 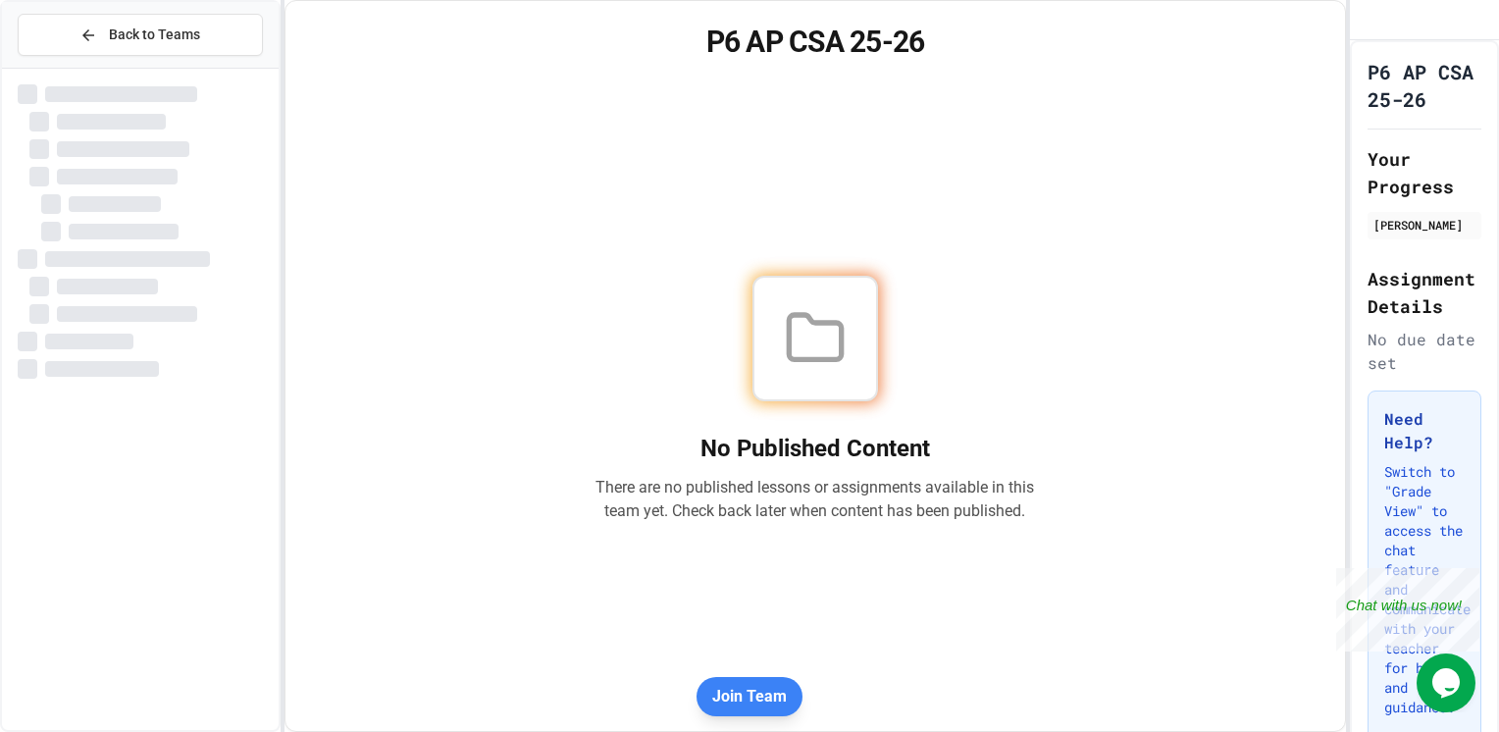 What do you see at coordinates (1425, 292) in the screenshot?
I see `h2: Assignment Details` at bounding box center [1425, 292].